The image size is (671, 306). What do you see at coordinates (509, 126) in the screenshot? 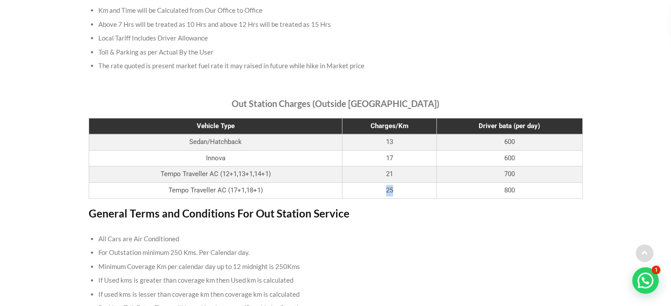
I see `th: Driver bata (per day)` at bounding box center [509, 126].